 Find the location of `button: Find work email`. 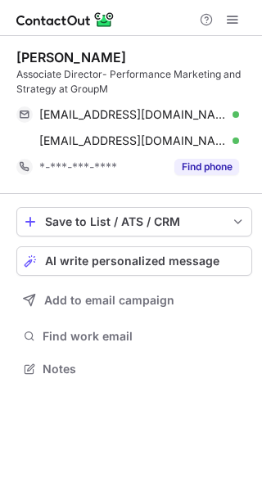

button: Find work email is located at coordinates (134, 336).